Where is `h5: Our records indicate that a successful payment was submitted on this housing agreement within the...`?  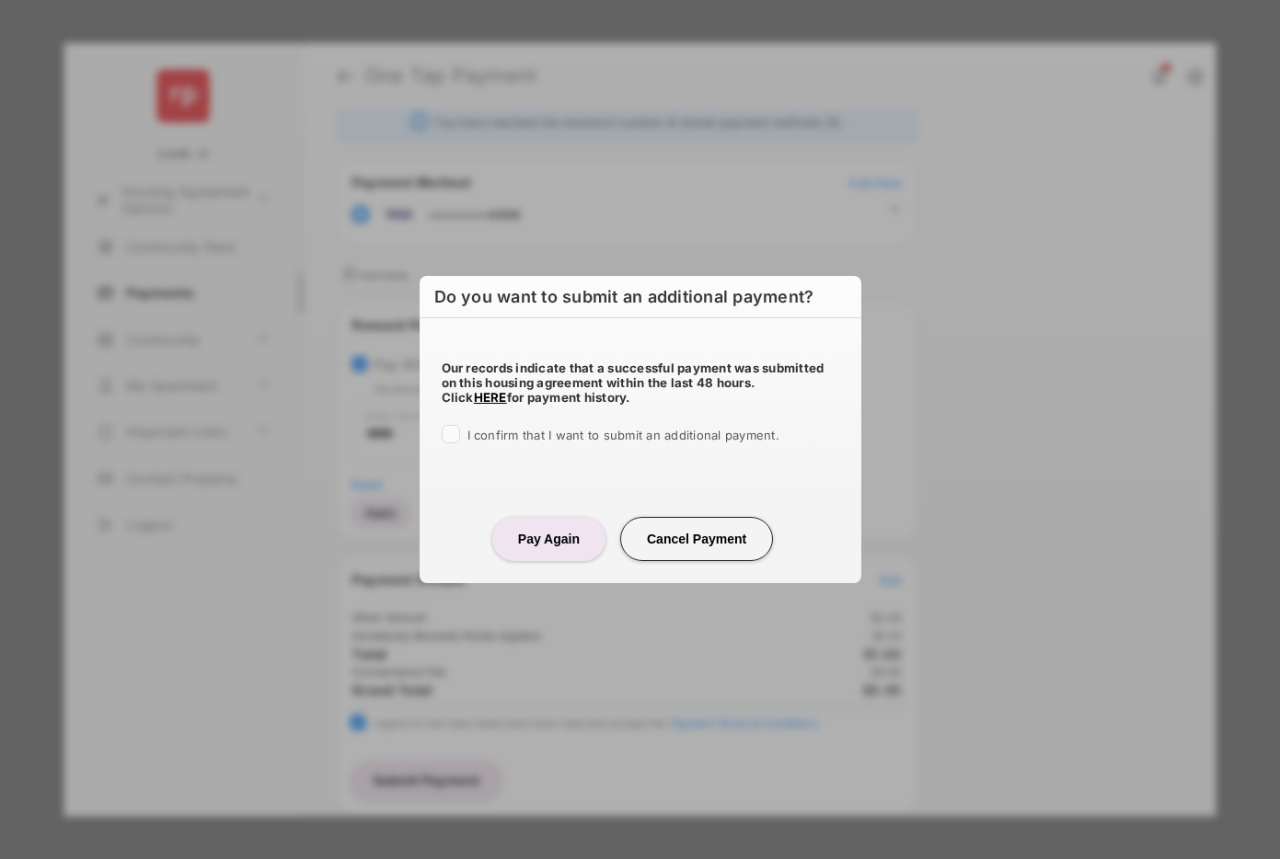 h5: Our records indicate that a successful payment was submitted on this housing agreement within the... is located at coordinates (640, 383).